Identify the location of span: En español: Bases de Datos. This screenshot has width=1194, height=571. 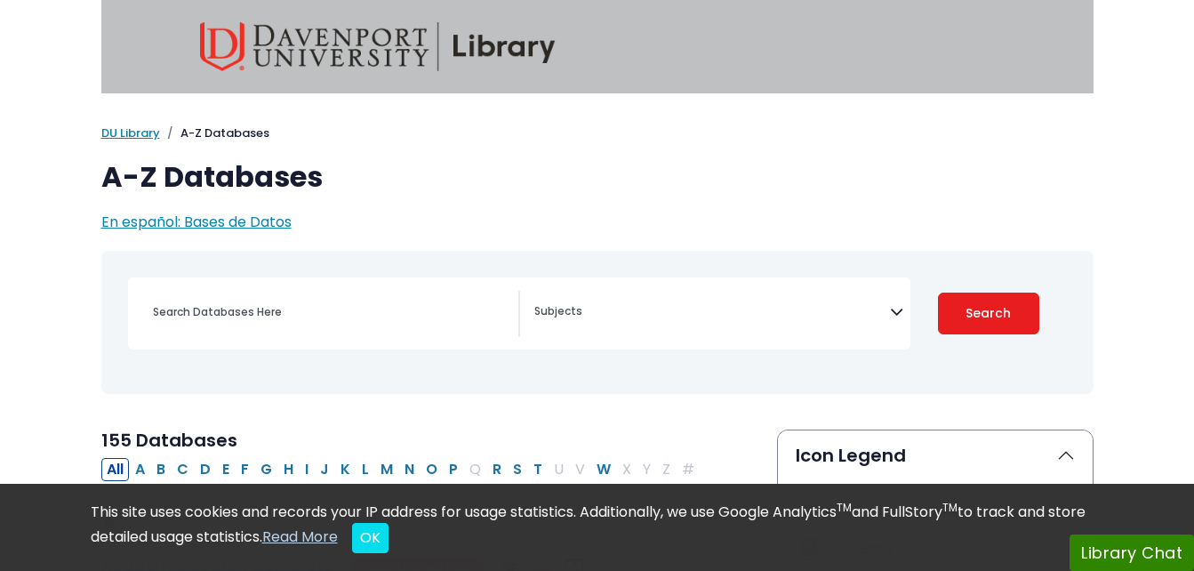
(196, 221).